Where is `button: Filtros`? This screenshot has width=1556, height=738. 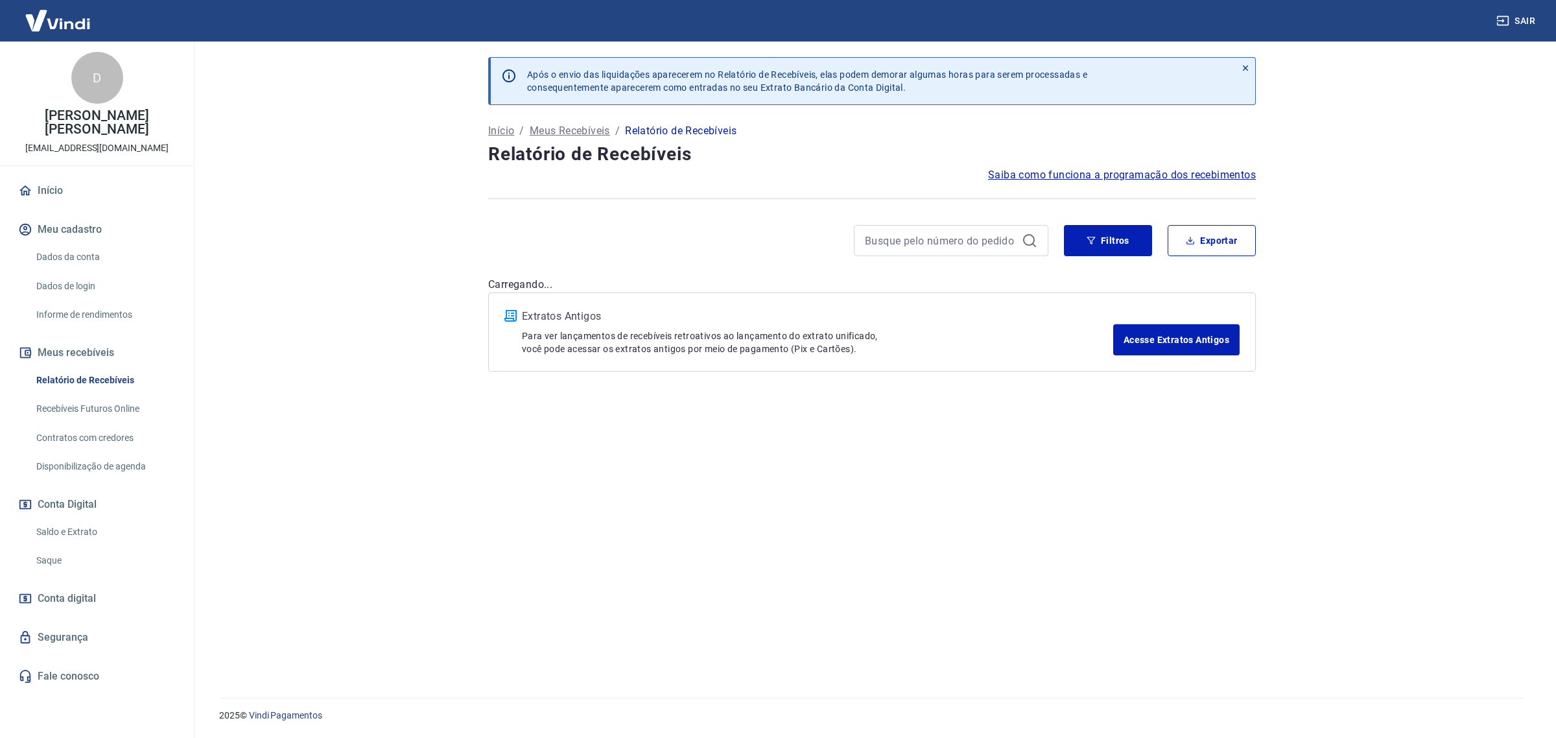
button: Filtros is located at coordinates (1108, 240).